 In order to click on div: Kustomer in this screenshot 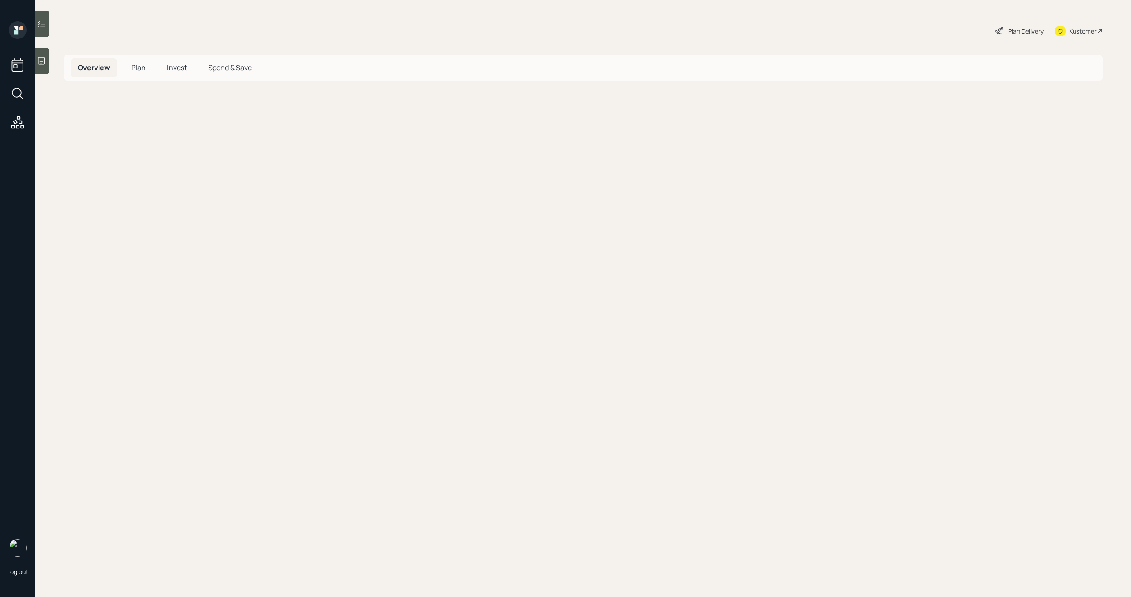, I will do `click(1083, 31)`.